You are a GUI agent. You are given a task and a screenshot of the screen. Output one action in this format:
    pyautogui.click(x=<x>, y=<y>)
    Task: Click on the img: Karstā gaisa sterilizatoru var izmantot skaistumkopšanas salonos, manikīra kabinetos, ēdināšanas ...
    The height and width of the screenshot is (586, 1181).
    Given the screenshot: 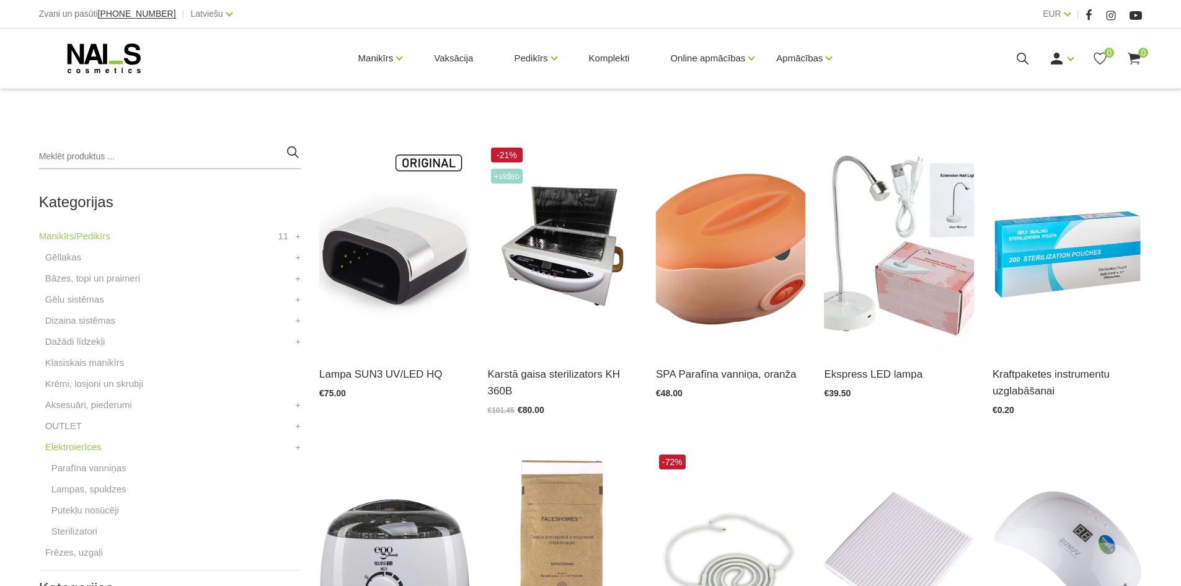 What is the action you would take?
    pyautogui.click(x=562, y=247)
    